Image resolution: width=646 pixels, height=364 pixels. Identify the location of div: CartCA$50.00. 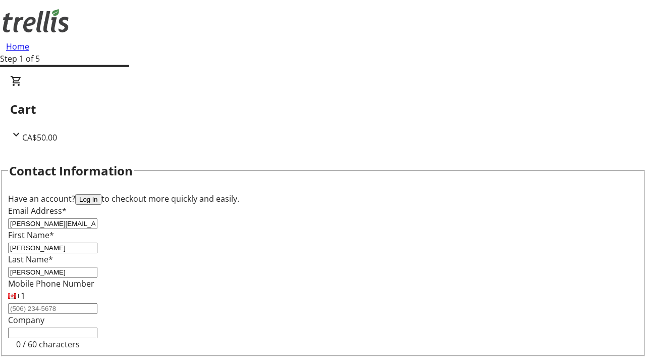
(323, 109).